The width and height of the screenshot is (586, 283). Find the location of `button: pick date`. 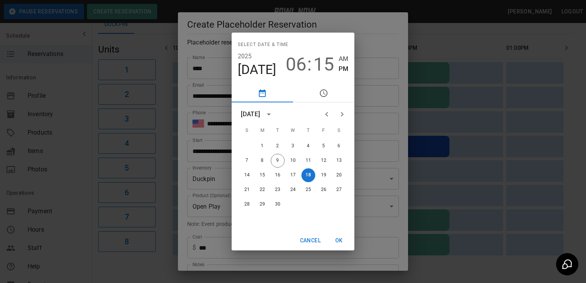

button: pick date is located at coordinates (262, 93).